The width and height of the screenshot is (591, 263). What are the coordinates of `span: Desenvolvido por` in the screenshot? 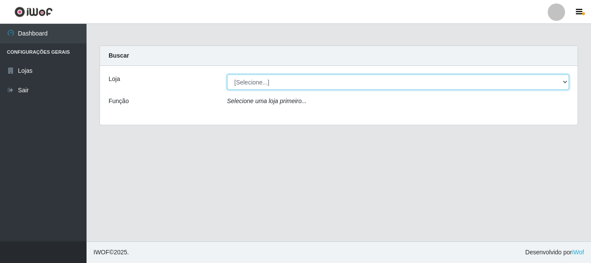 It's located at (555, 252).